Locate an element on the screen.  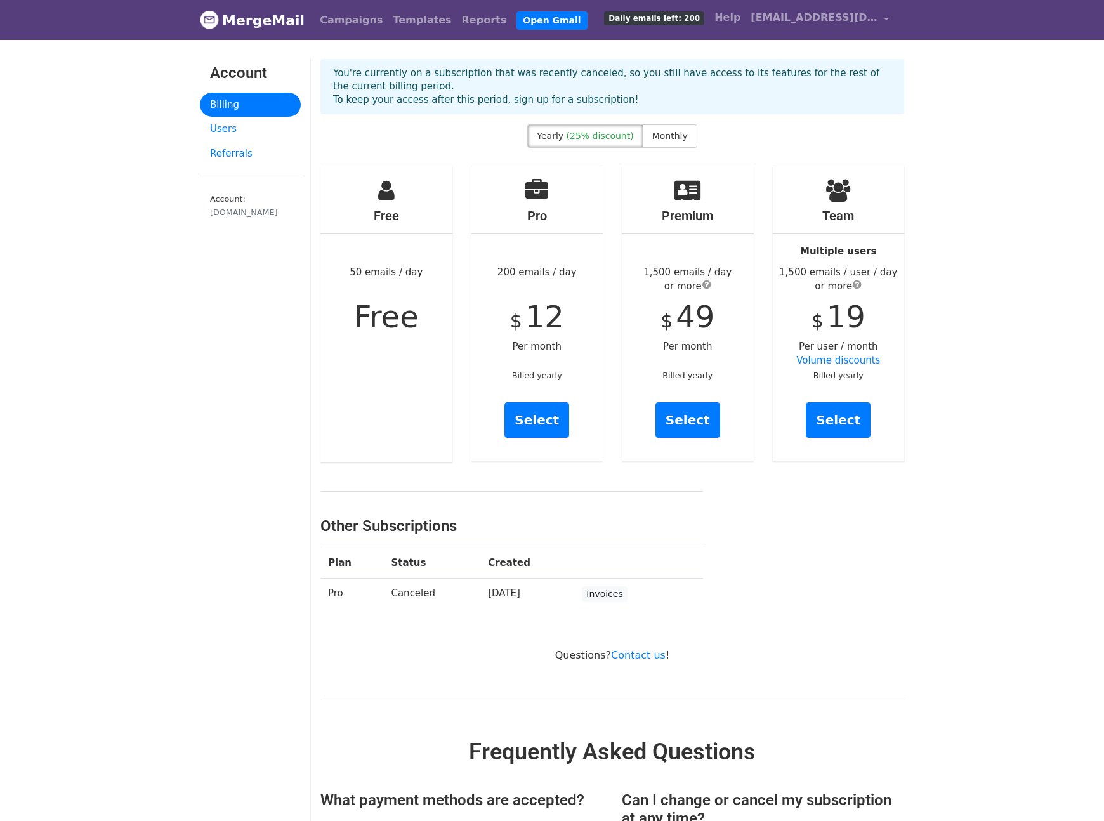
div: 1,500 emails / user / day or more is located at coordinates (839, 279).